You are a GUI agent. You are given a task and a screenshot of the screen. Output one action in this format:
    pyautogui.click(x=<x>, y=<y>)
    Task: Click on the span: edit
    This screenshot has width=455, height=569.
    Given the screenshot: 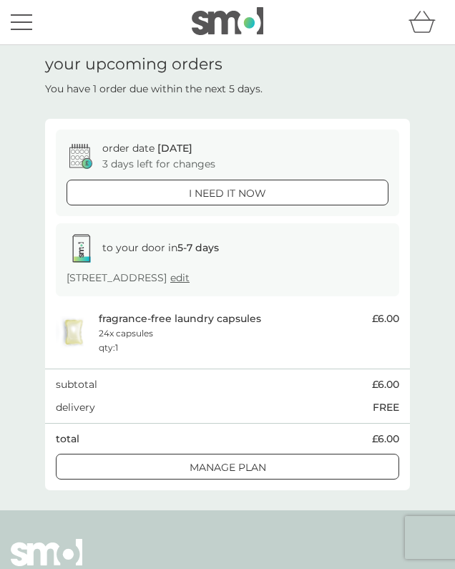 What is the action you would take?
    pyautogui.click(x=180, y=278)
    